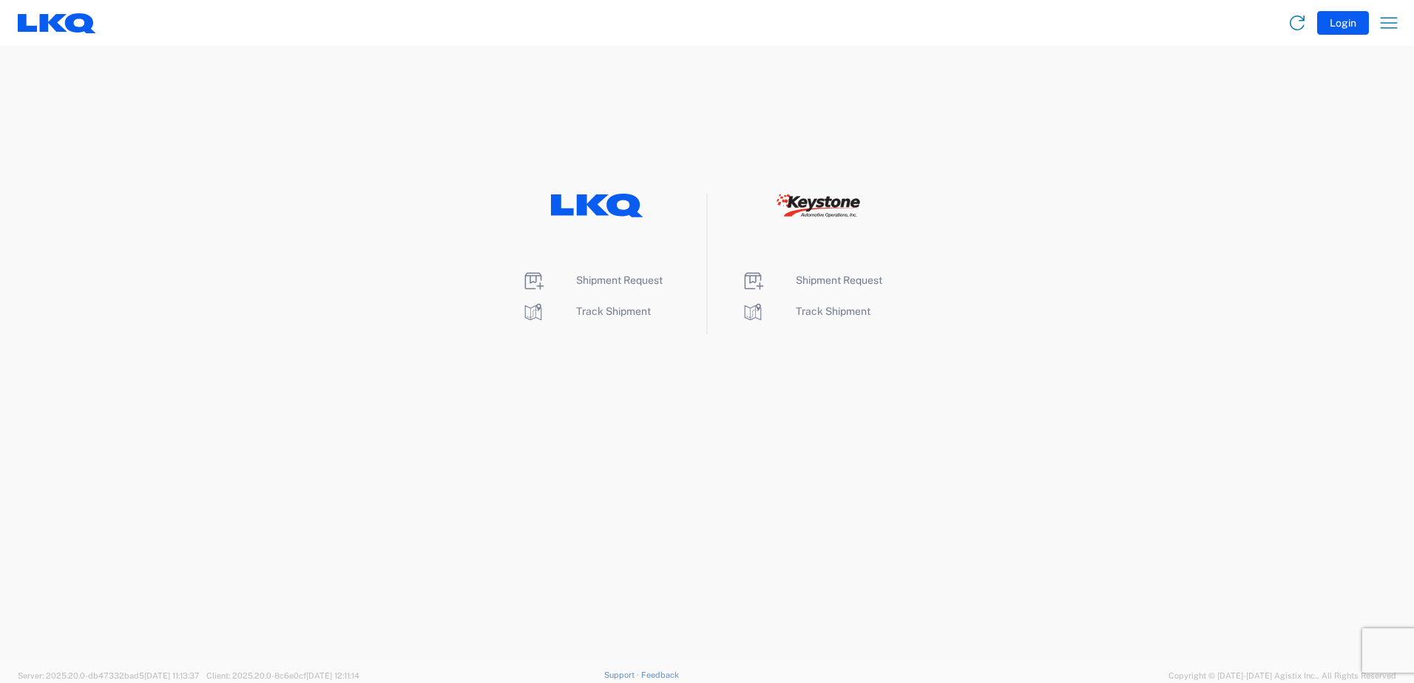  What do you see at coordinates (109, 676) in the screenshot?
I see `span: Server: 2025.20.0-db47332bad5` at bounding box center [109, 676].